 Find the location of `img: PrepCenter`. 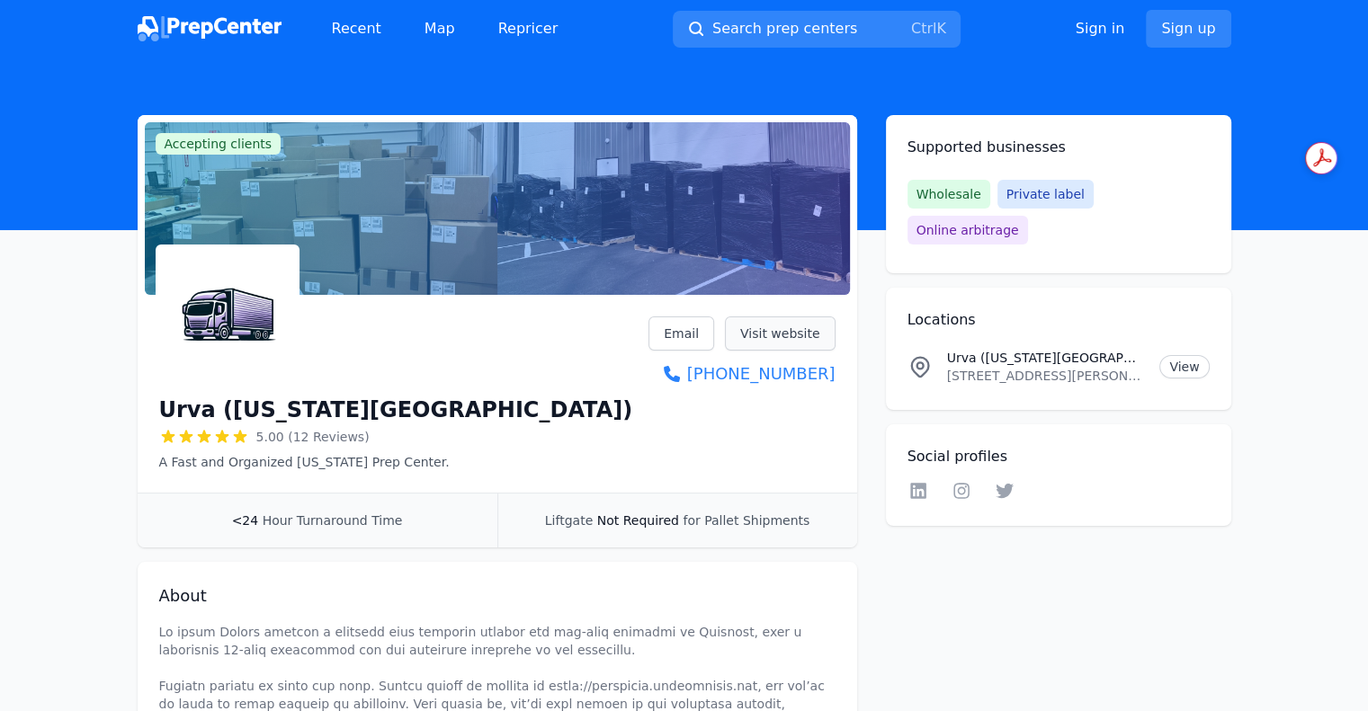

img: PrepCenter is located at coordinates (210, 29).